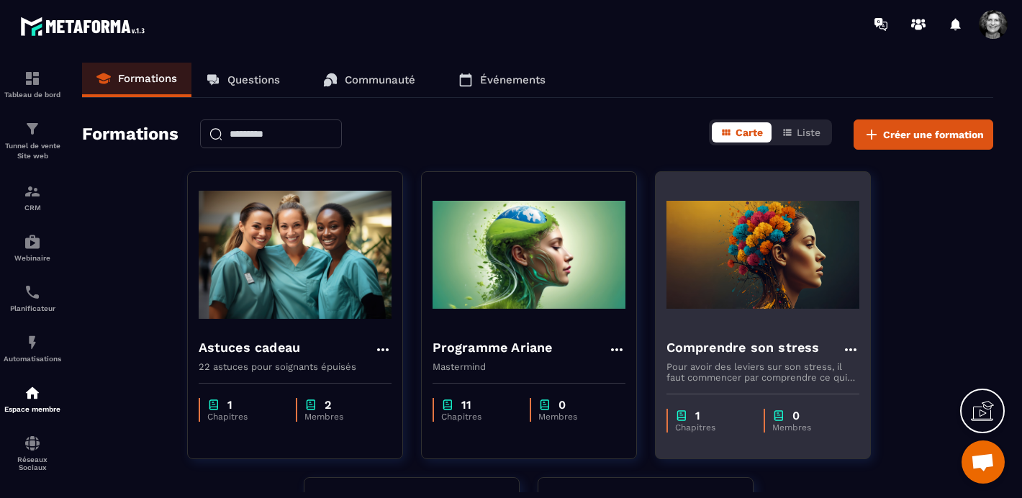 The height and width of the screenshot is (498, 1022). Describe the element at coordinates (512, 80) in the screenshot. I see `p: Événements` at that location.